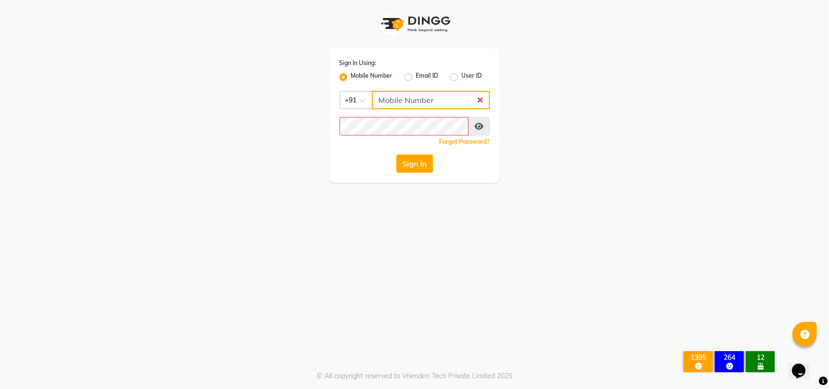 This screenshot has height=389, width=829. I want to click on div: 1395, so click(698, 357).